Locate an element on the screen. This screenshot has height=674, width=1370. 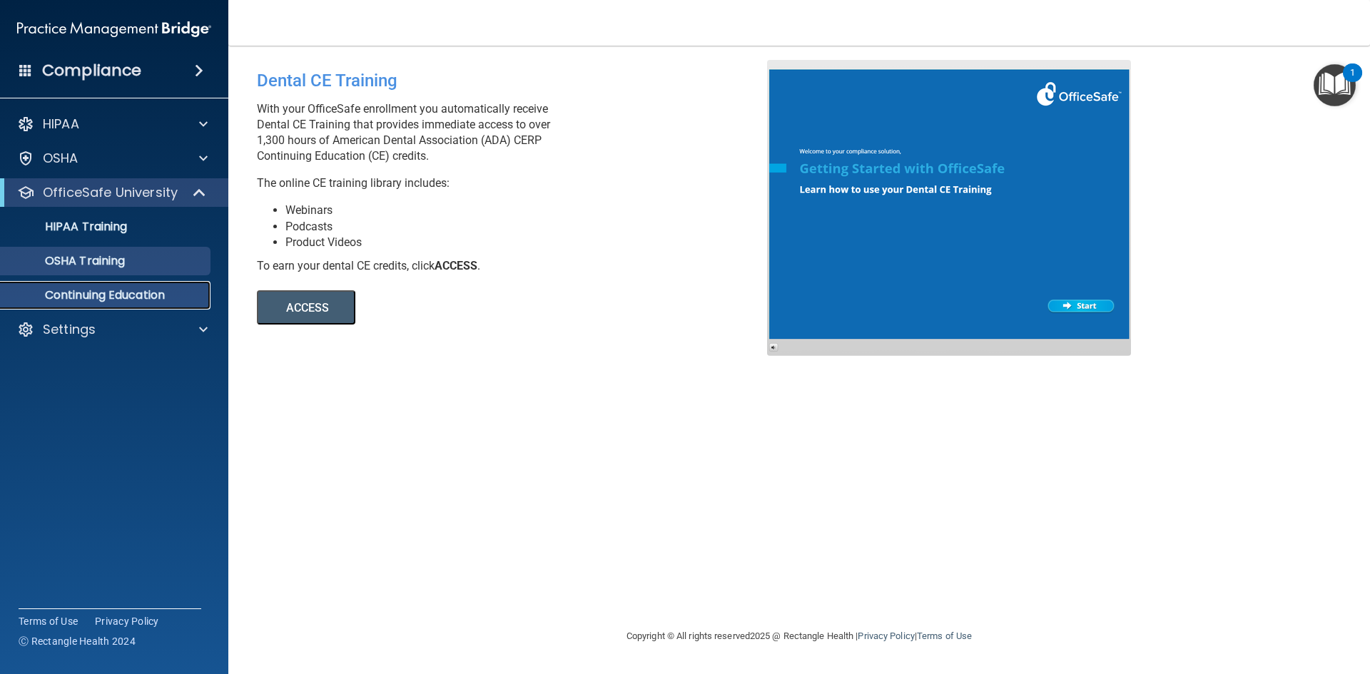
p: OSHA Training is located at coordinates (67, 261).